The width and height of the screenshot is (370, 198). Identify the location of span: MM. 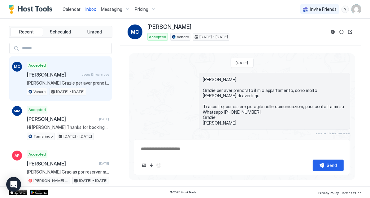
(17, 111).